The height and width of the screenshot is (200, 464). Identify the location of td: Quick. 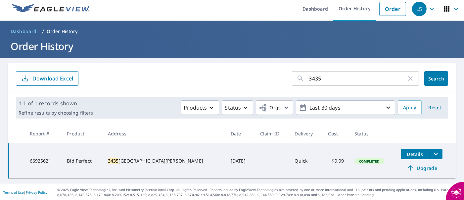
(306, 161).